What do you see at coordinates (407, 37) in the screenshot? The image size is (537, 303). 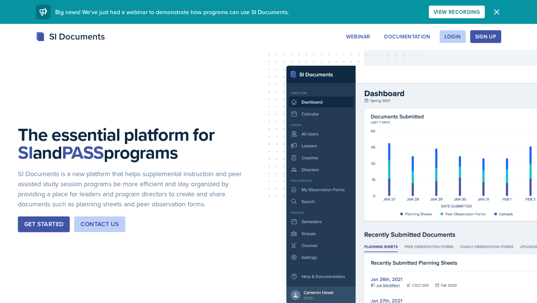 I see `div: Documentation` at bounding box center [407, 37].